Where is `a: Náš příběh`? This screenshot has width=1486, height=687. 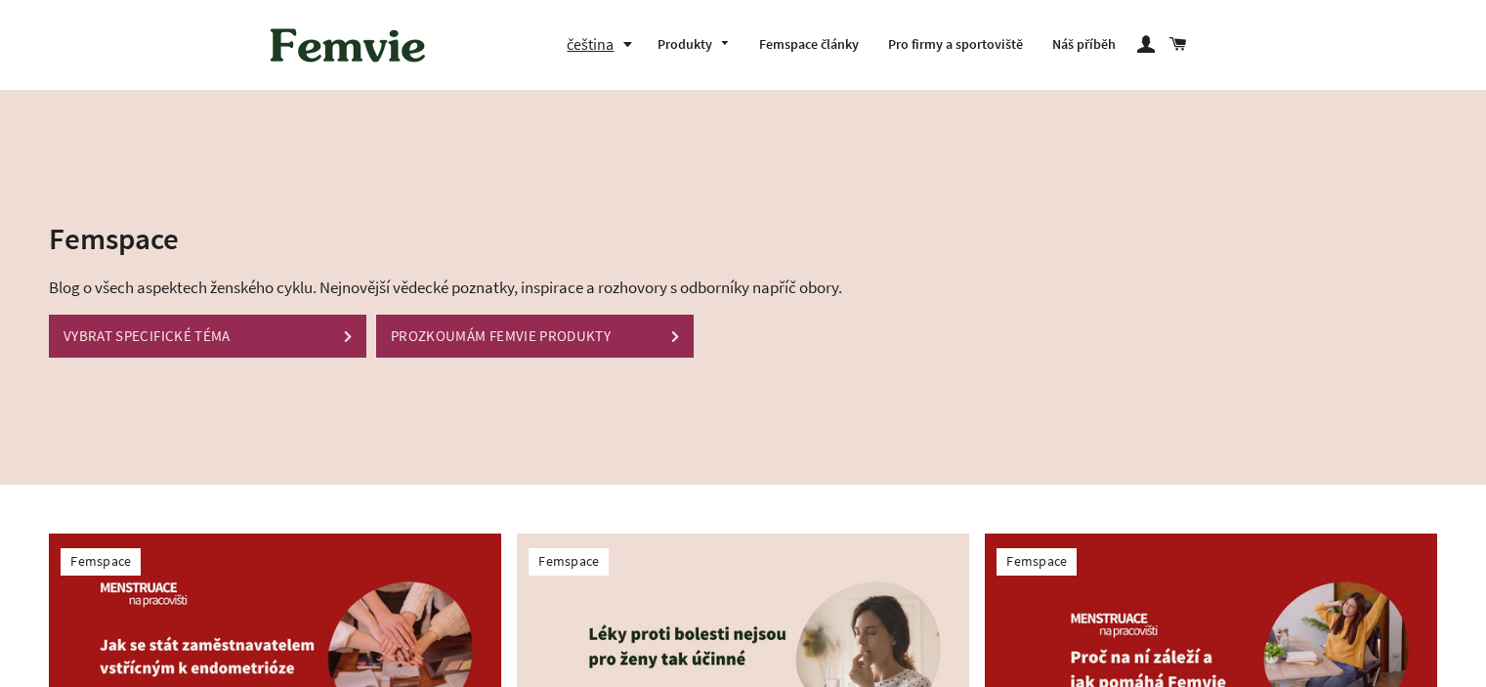 a: Náš příběh is located at coordinates (1083, 45).